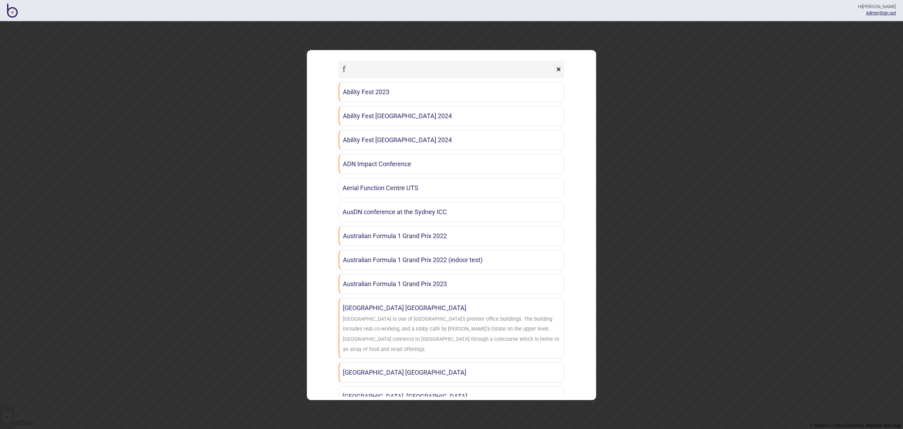  I want to click on input: Search locations by tag + name, so click(447, 69).